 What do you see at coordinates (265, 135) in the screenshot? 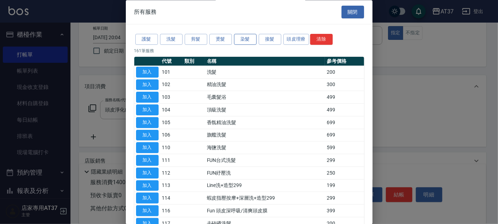
I see `td: 旗艦洗髮` at bounding box center [265, 135].